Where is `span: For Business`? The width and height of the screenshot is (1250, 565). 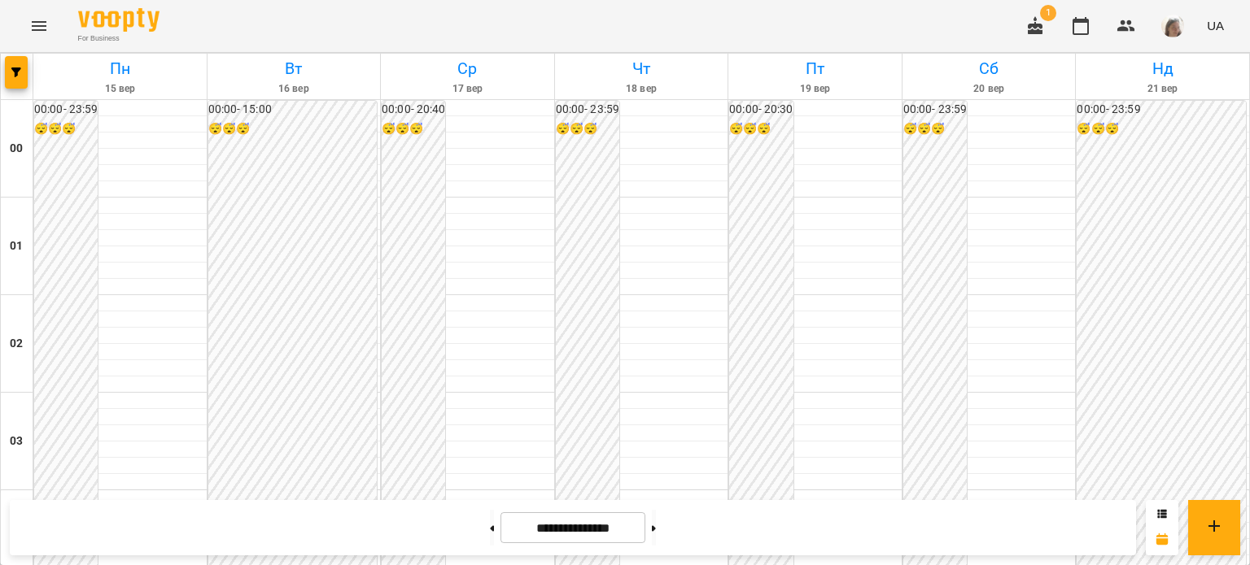
span: For Business is located at coordinates (119, 38).